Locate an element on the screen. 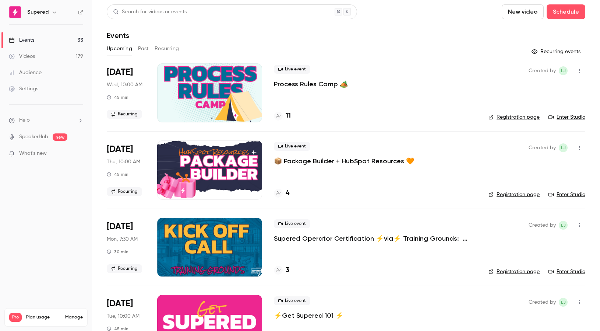  a: ⚡️Get Supered 101 ⚡️ is located at coordinates (309, 315).